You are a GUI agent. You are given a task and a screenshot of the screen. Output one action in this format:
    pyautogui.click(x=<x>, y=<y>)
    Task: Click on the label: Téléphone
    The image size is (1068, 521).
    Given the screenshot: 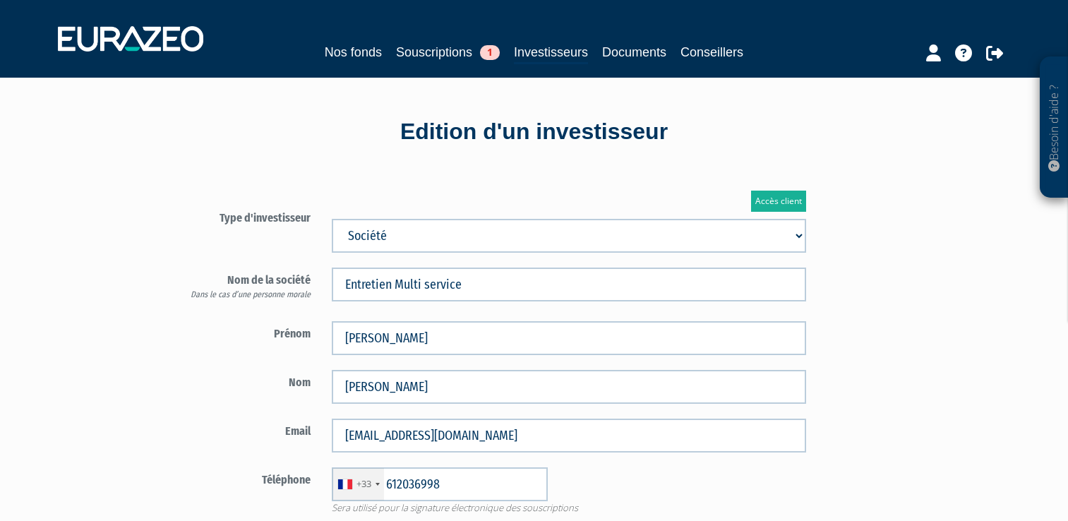 What is the action you would take?
    pyautogui.click(x=239, y=478)
    